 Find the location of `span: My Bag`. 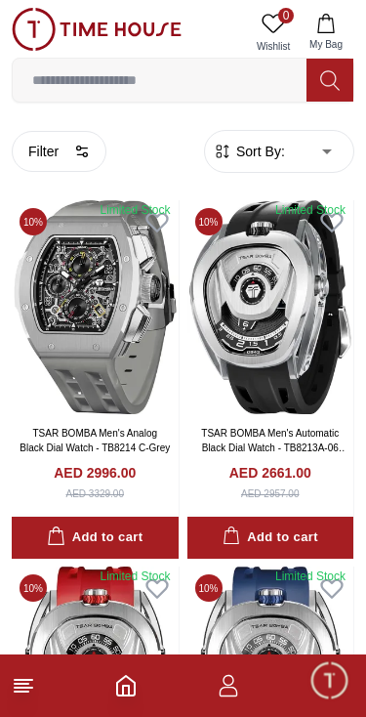

span: My Bag is located at coordinates (326, 44).